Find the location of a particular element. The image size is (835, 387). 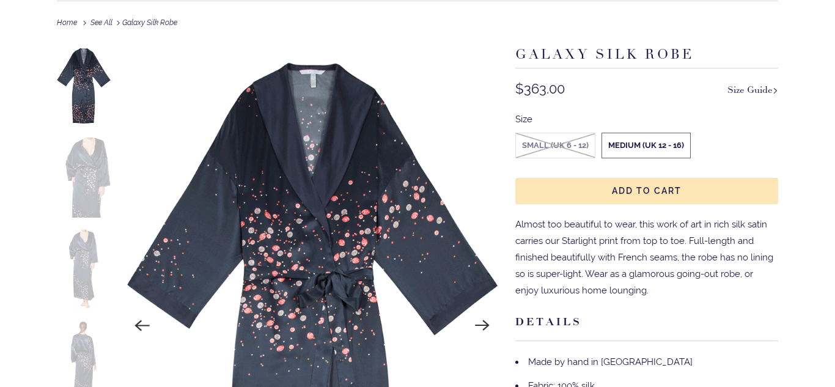

p: Almost too beautiful to wear, this work of art in rich silk satin carries our Starlight print fro... is located at coordinates (647, 257).